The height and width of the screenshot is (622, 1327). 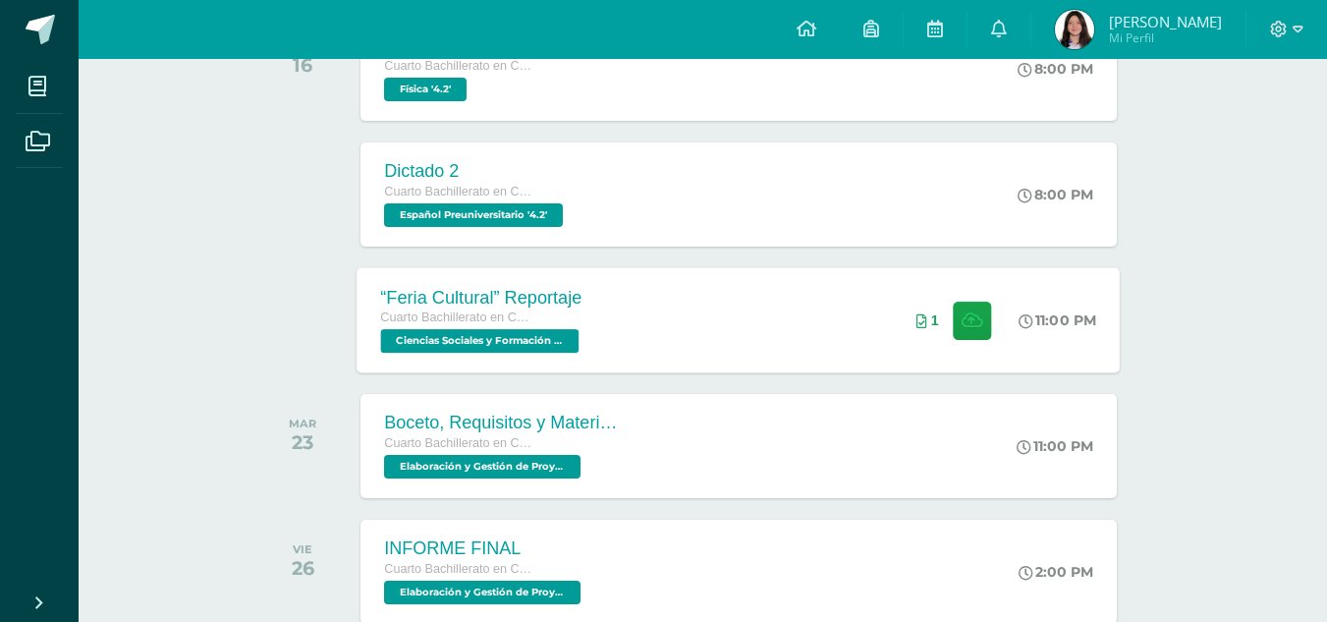 What do you see at coordinates (480, 341) in the screenshot?
I see `span: Ciencias Sociales y Formación Ciudadana 4 '4.2'` at bounding box center [480, 341].